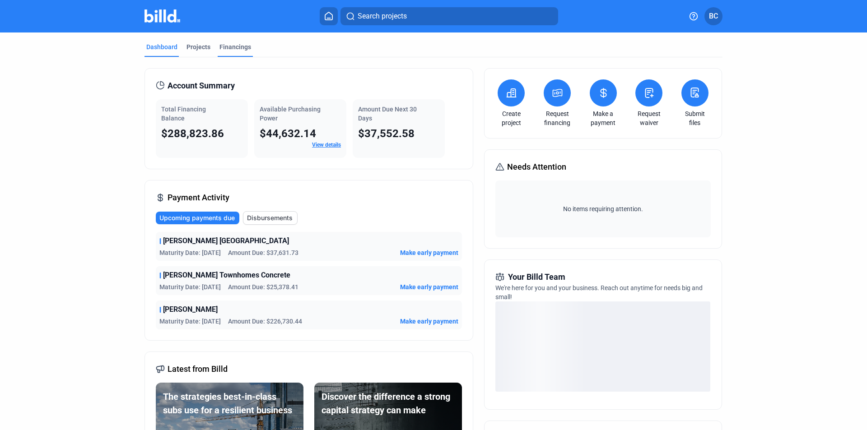 Image resolution: width=867 pixels, height=430 pixels. I want to click on a: Request waiver, so click(649, 118).